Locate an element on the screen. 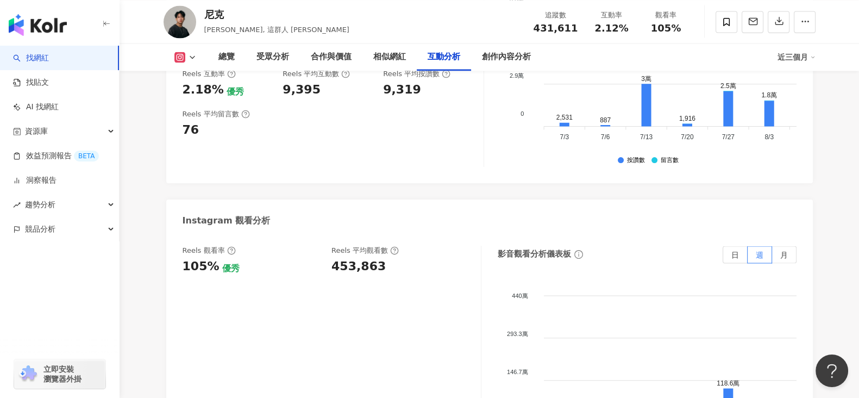 The height and width of the screenshot is (398, 859). tspan: 8/3 is located at coordinates (768, 137).